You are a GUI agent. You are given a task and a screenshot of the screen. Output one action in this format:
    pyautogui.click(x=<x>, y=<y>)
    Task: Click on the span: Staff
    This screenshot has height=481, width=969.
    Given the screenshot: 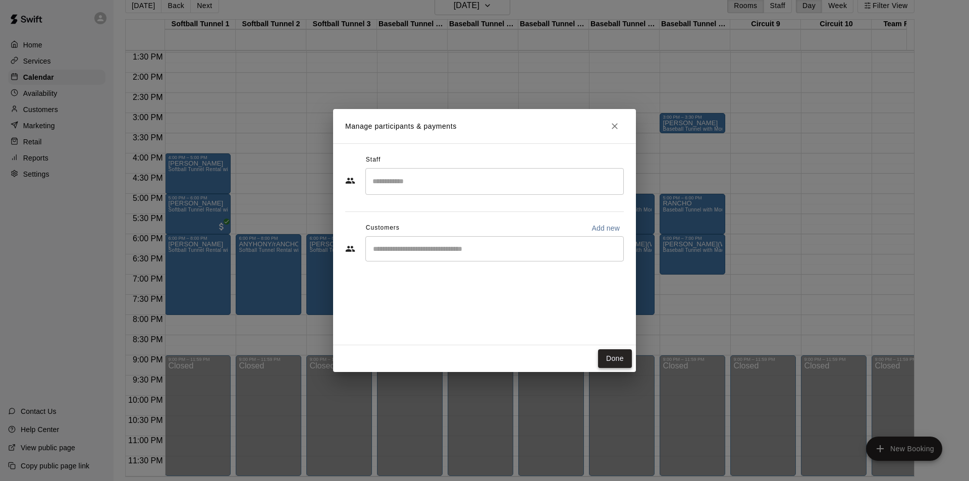 What is the action you would take?
    pyautogui.click(x=373, y=160)
    